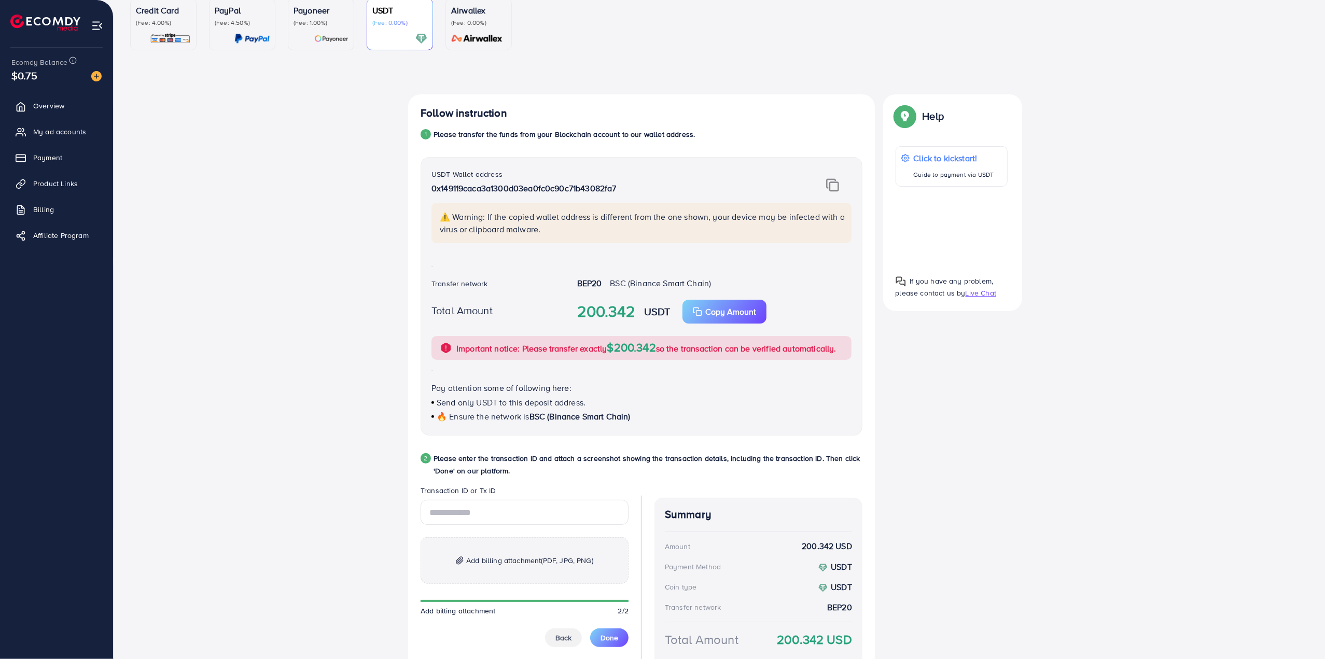 The height and width of the screenshot is (659, 1325). Describe the element at coordinates (725, 312) in the screenshot. I see `button: Copy Amount` at that location.